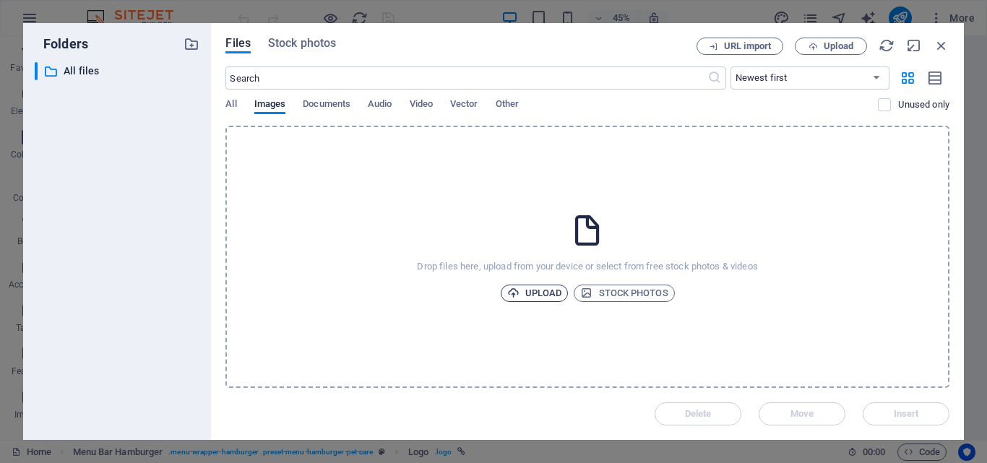  What do you see at coordinates (270, 106) in the screenshot?
I see `span: Images` at bounding box center [270, 106].